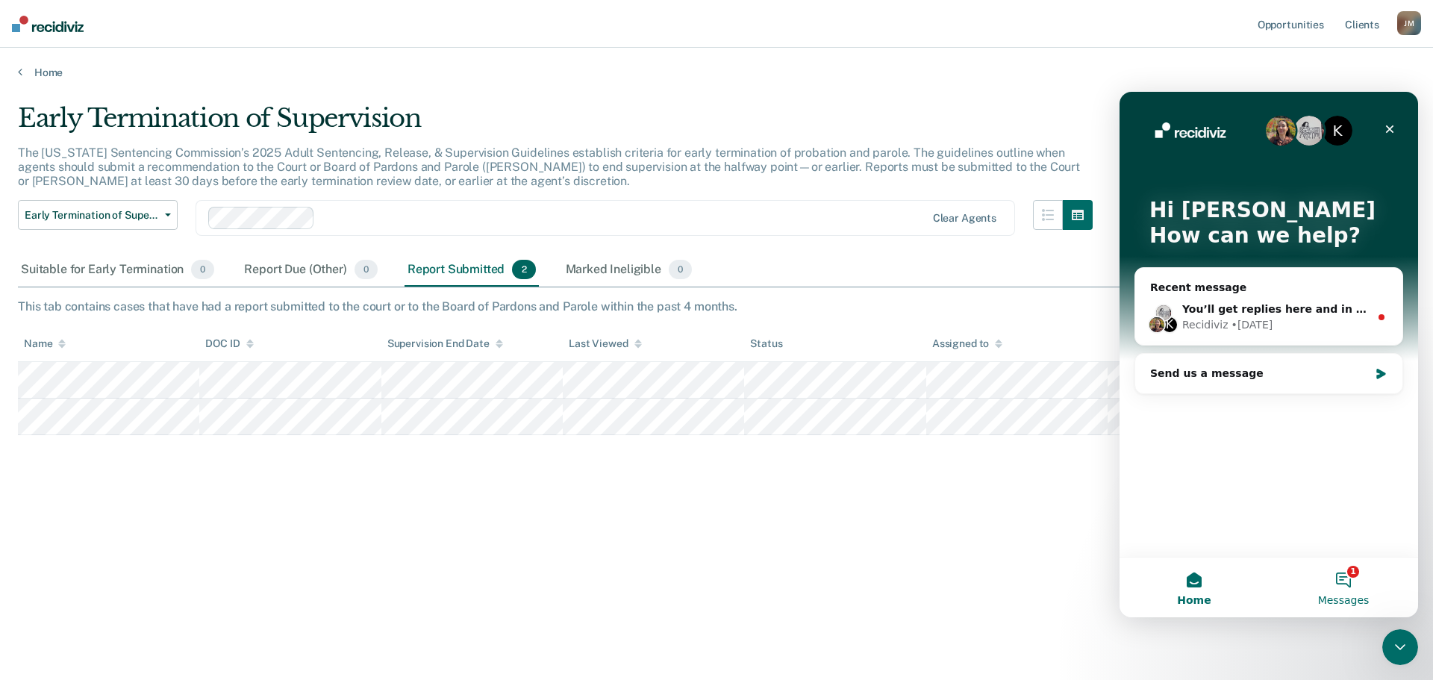 The height and width of the screenshot is (680, 1433). What do you see at coordinates (964, 218) in the screenshot?
I see `div: Clear agents` at bounding box center [964, 218].